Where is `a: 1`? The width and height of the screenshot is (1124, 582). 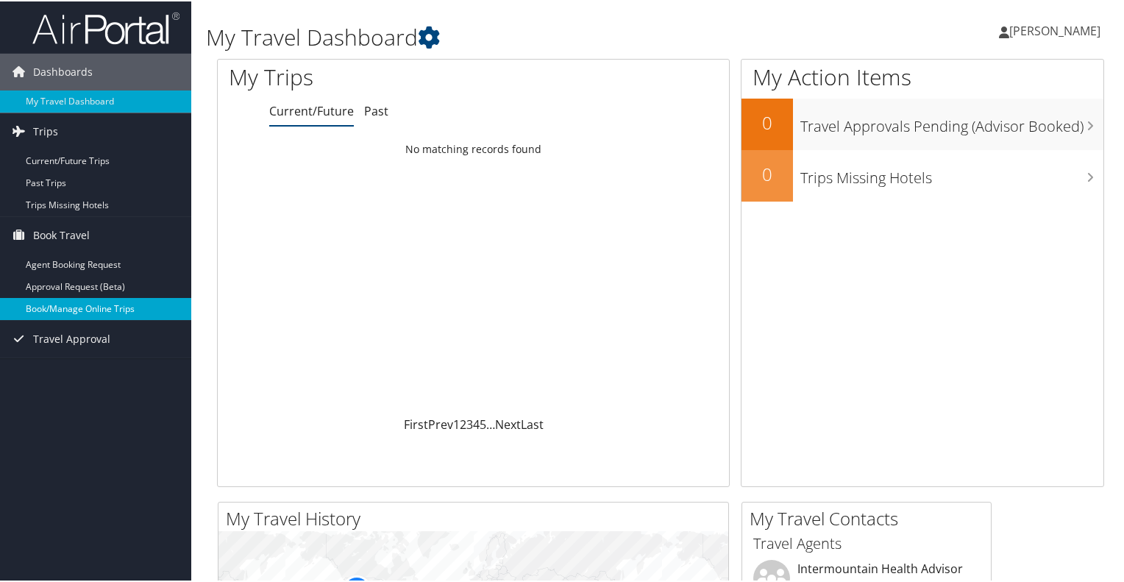
a: 1 is located at coordinates (456, 423).